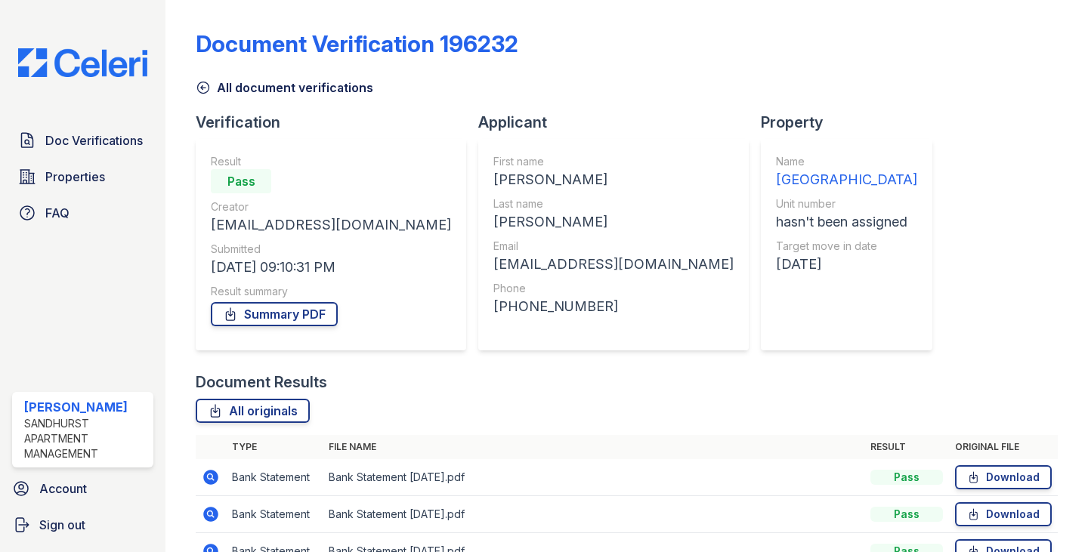 The height and width of the screenshot is (552, 1088). Describe the element at coordinates (82, 63) in the screenshot. I see `img: CE_Logo_Blue-a8612792a0a2168367f1c8372b55b34899dd931a85d93a1a3d3e32e68fde9ad4.png` at that location.